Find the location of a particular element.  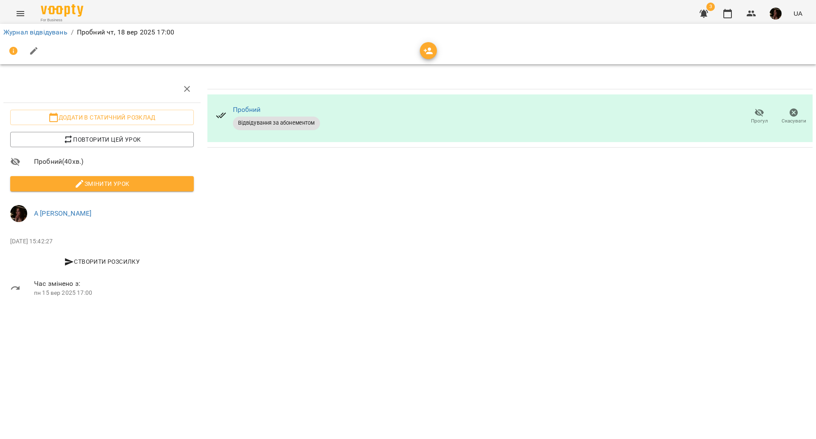

span: Додати в статичний розклад is located at coordinates (102, 117).